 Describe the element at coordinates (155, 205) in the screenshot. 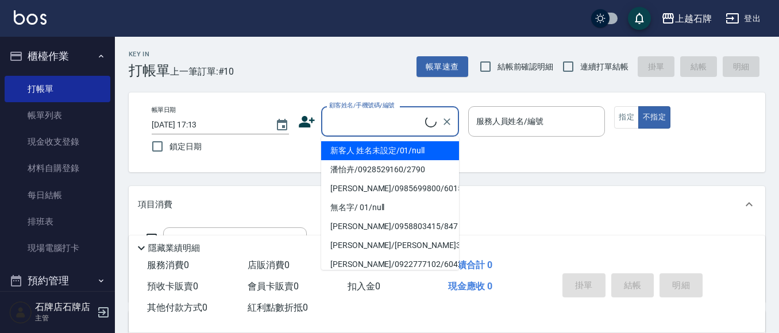

I see `p: 項目消費` at that location.